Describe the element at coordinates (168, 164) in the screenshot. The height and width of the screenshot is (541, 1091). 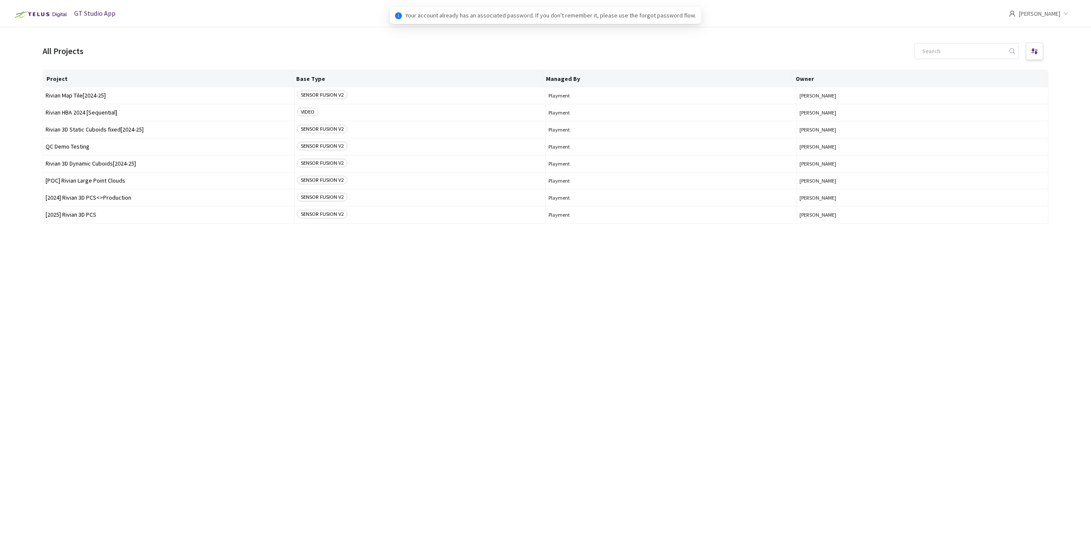
I see `span: Rivian 3D Dynamic Cuboids[2024-25]` at that location.